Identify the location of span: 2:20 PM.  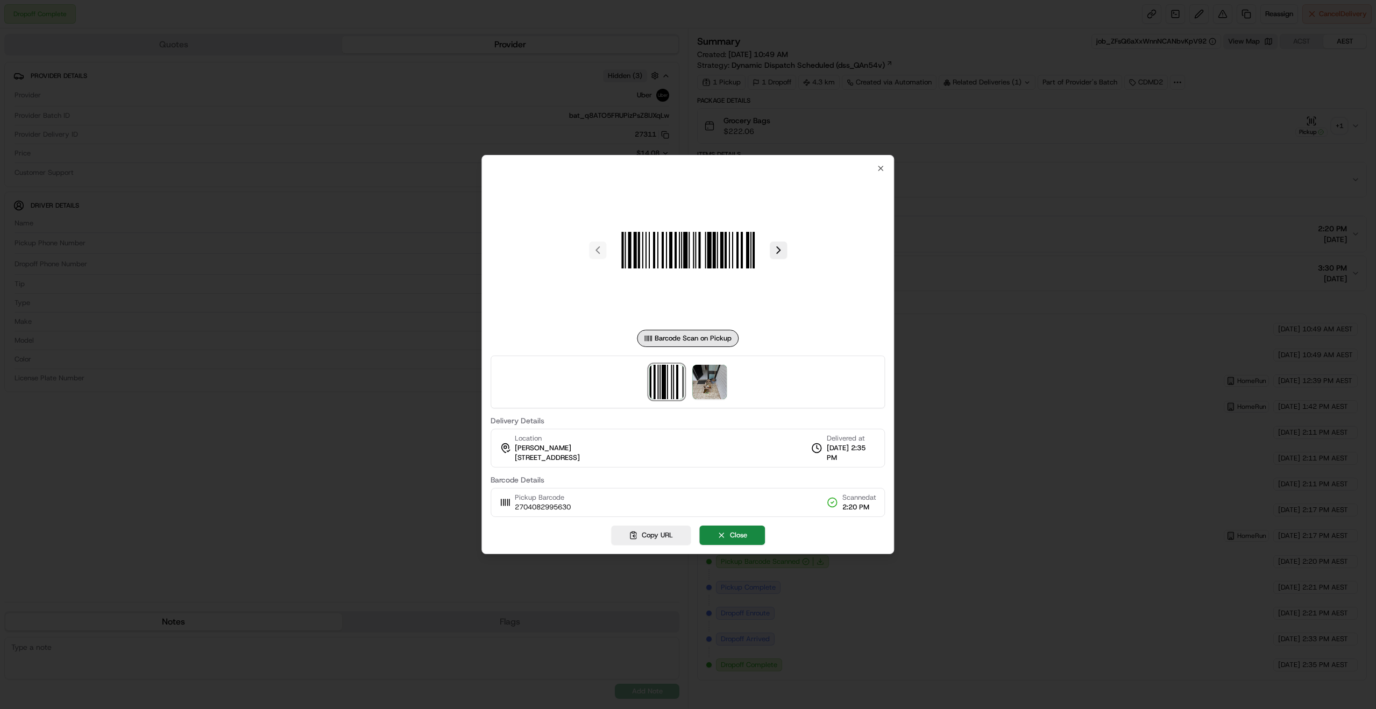
(859, 507).